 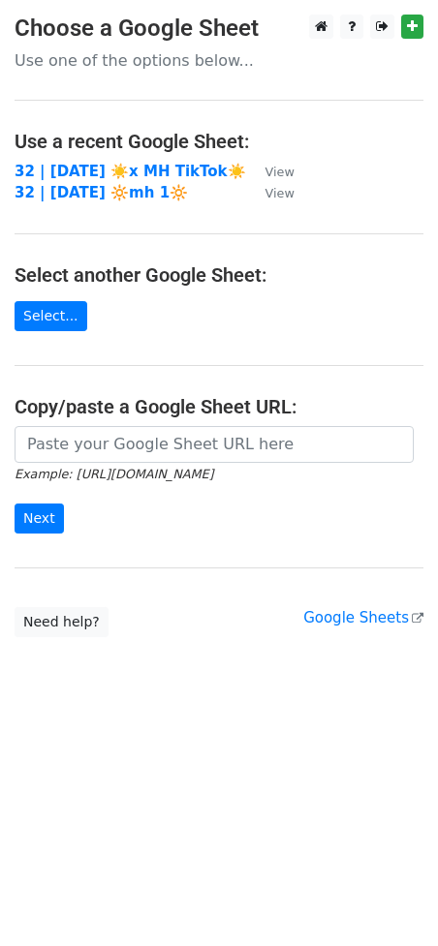 I want to click on h4: Select another Google Sheet:, so click(x=219, y=275).